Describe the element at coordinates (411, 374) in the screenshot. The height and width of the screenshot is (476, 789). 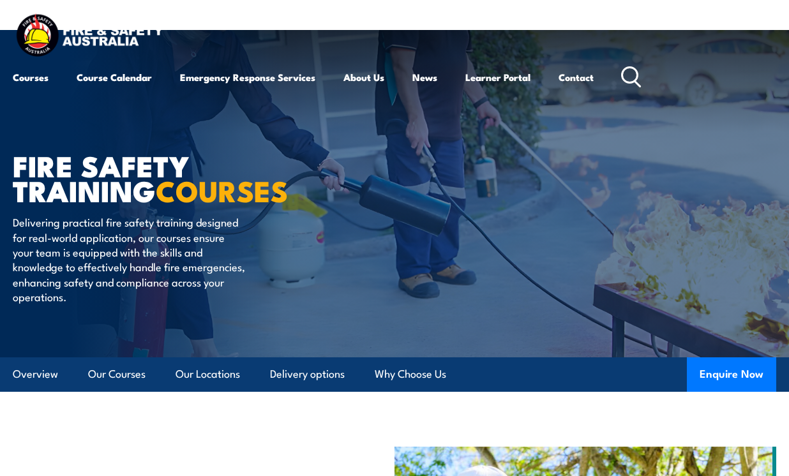
I see `a: Why Choose Us` at that location.